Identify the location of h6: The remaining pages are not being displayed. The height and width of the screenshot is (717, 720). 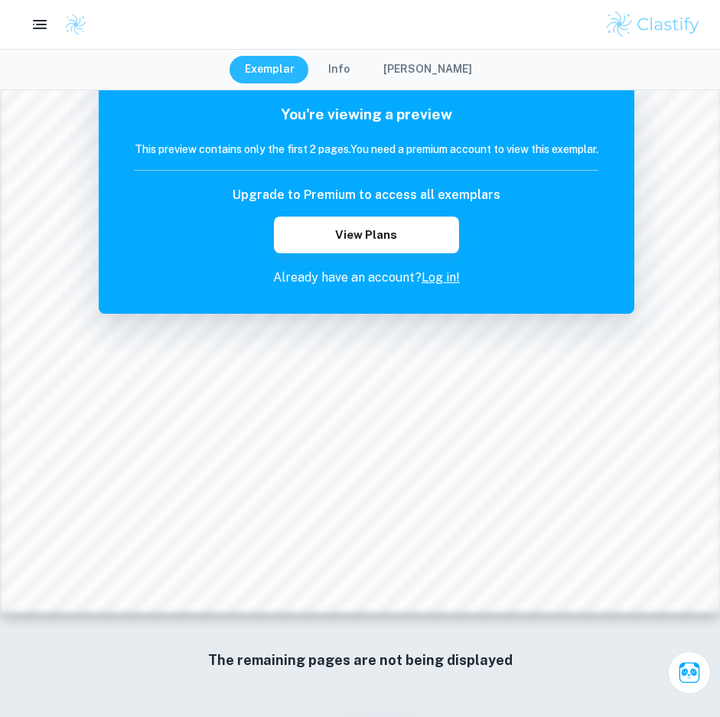
(360, 660).